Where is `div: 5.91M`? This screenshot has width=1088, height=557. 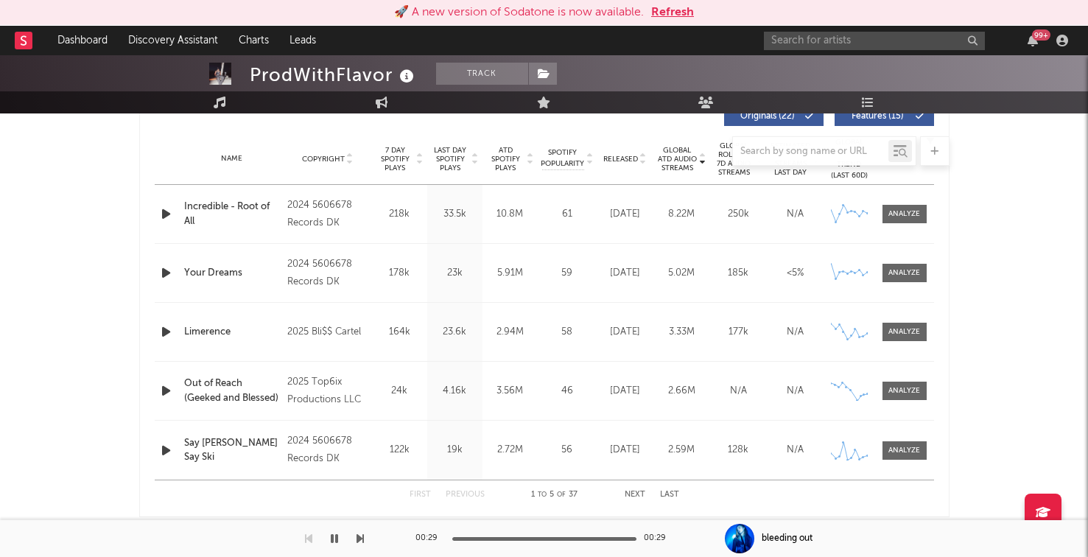
div: 5.91M is located at coordinates (510, 273).